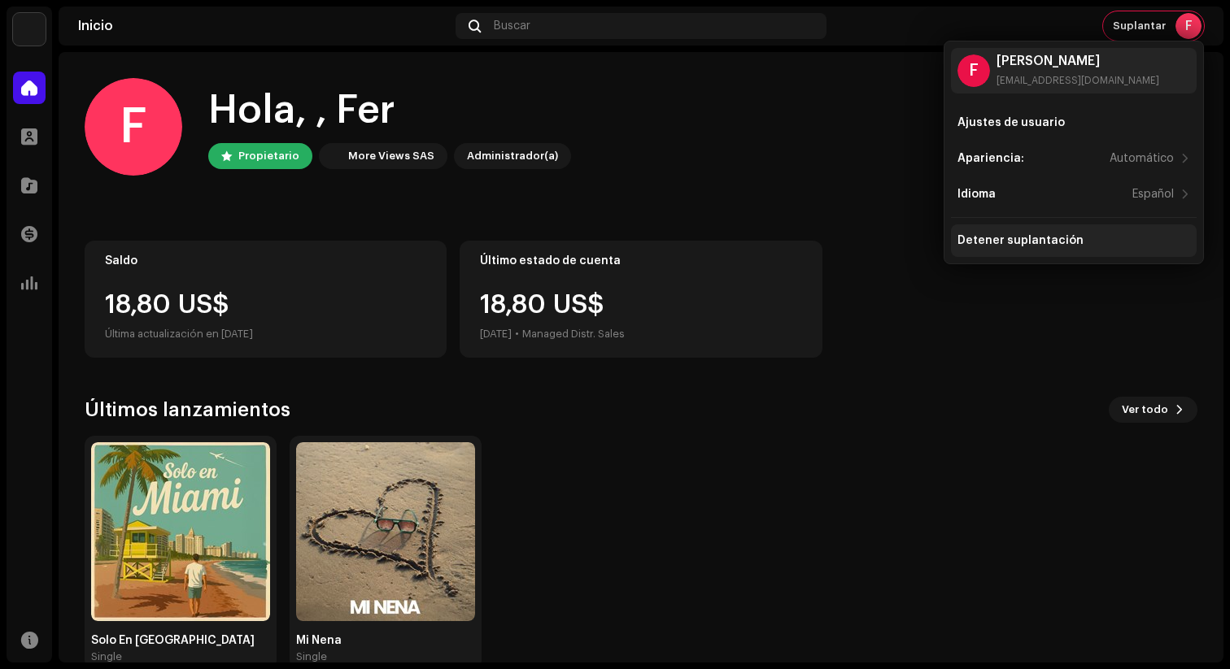 The image size is (1230, 669). Describe the element at coordinates (976, 194) in the screenshot. I see `div: Idioma` at that location.